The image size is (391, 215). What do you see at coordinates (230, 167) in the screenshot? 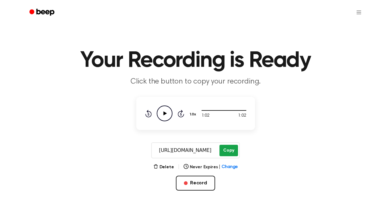
I see `span: Change` at bounding box center [230, 167].